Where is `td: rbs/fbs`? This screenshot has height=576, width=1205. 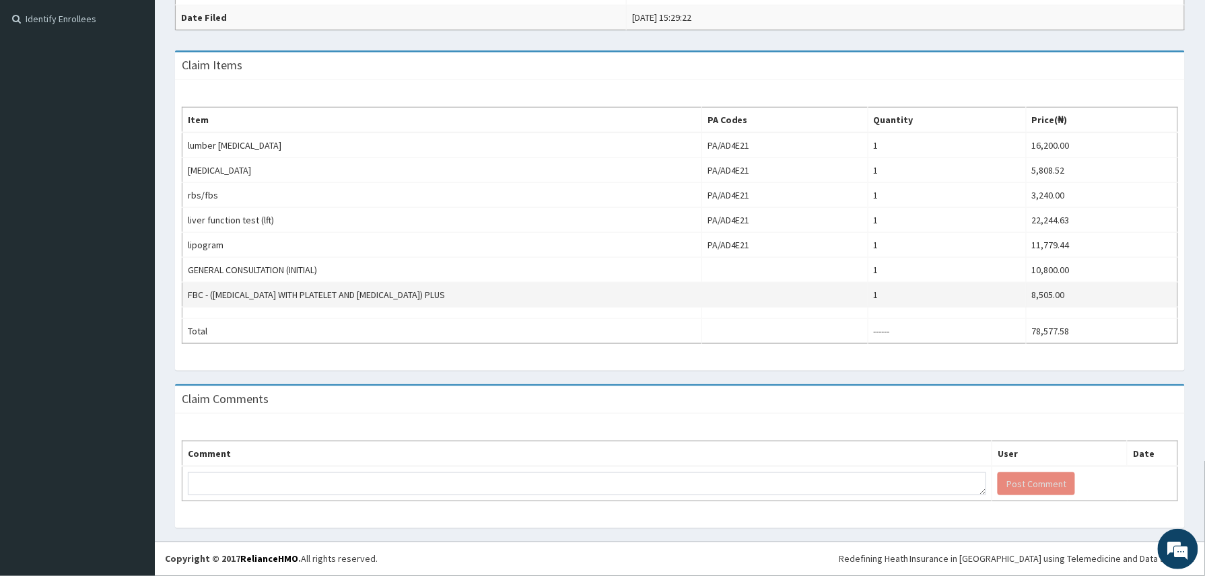 td: rbs/fbs is located at coordinates (442, 195).